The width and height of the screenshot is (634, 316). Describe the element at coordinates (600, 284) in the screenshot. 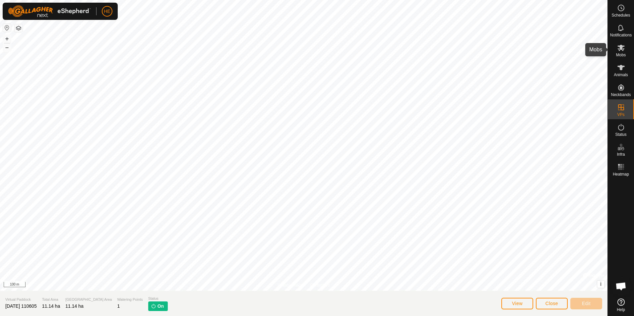

I see `button: i` at that location.